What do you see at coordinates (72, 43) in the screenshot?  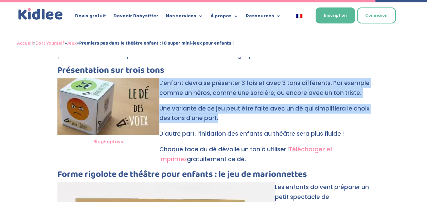 I see `a: Jeux` at bounding box center [72, 43].